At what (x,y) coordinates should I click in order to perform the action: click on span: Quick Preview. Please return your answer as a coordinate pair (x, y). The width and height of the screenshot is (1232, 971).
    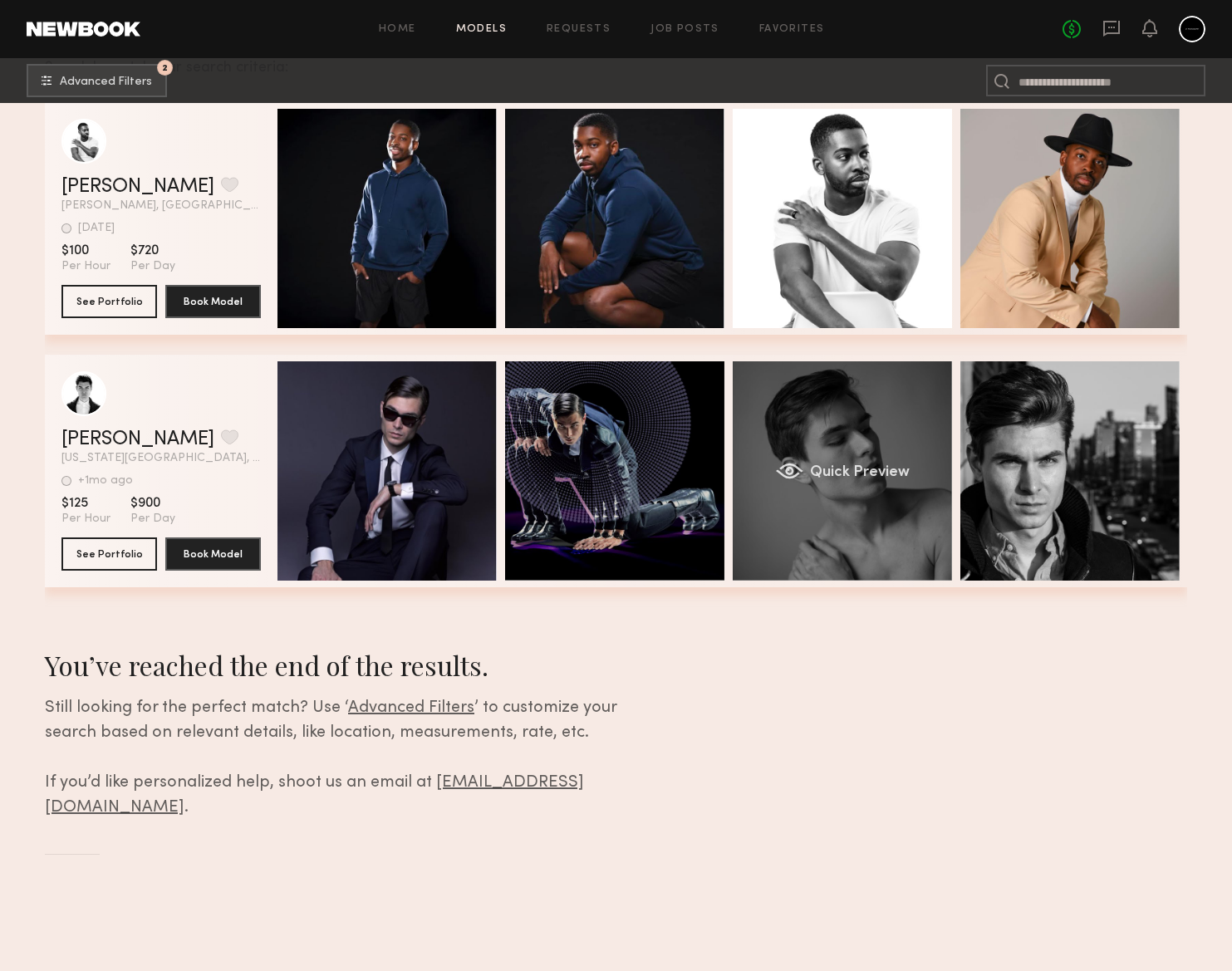
    Looking at the image, I should click on (860, 473).